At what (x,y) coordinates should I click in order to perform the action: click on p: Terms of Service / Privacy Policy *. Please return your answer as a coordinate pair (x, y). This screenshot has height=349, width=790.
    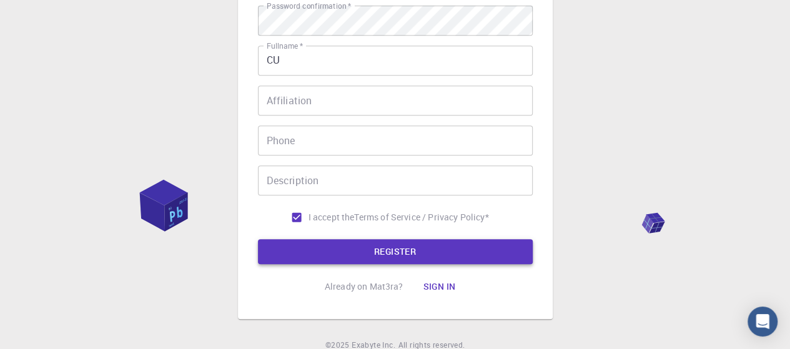
    Looking at the image, I should click on (421, 217).